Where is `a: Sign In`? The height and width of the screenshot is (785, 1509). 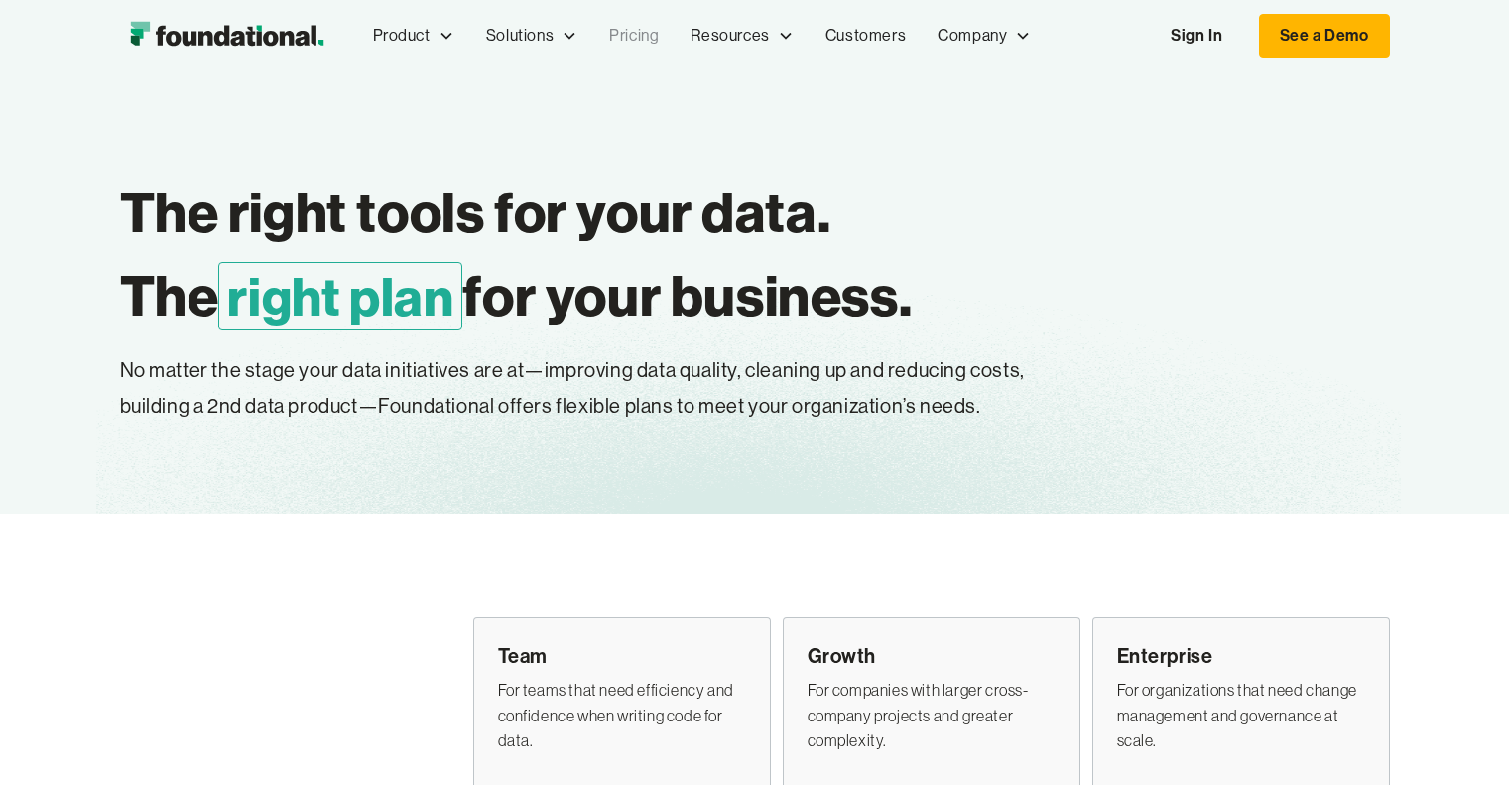 a: Sign In is located at coordinates (1197, 36).